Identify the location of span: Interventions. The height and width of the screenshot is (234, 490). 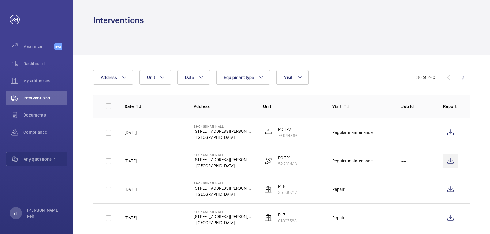
(45, 98).